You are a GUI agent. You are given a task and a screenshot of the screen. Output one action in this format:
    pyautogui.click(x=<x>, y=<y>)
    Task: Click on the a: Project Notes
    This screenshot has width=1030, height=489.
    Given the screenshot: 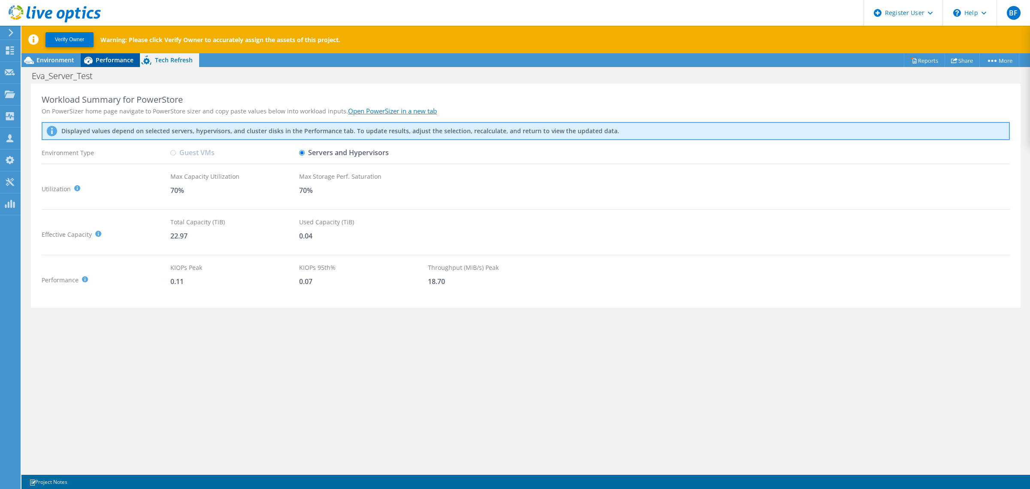 What is the action you would take?
    pyautogui.click(x=48, y=481)
    